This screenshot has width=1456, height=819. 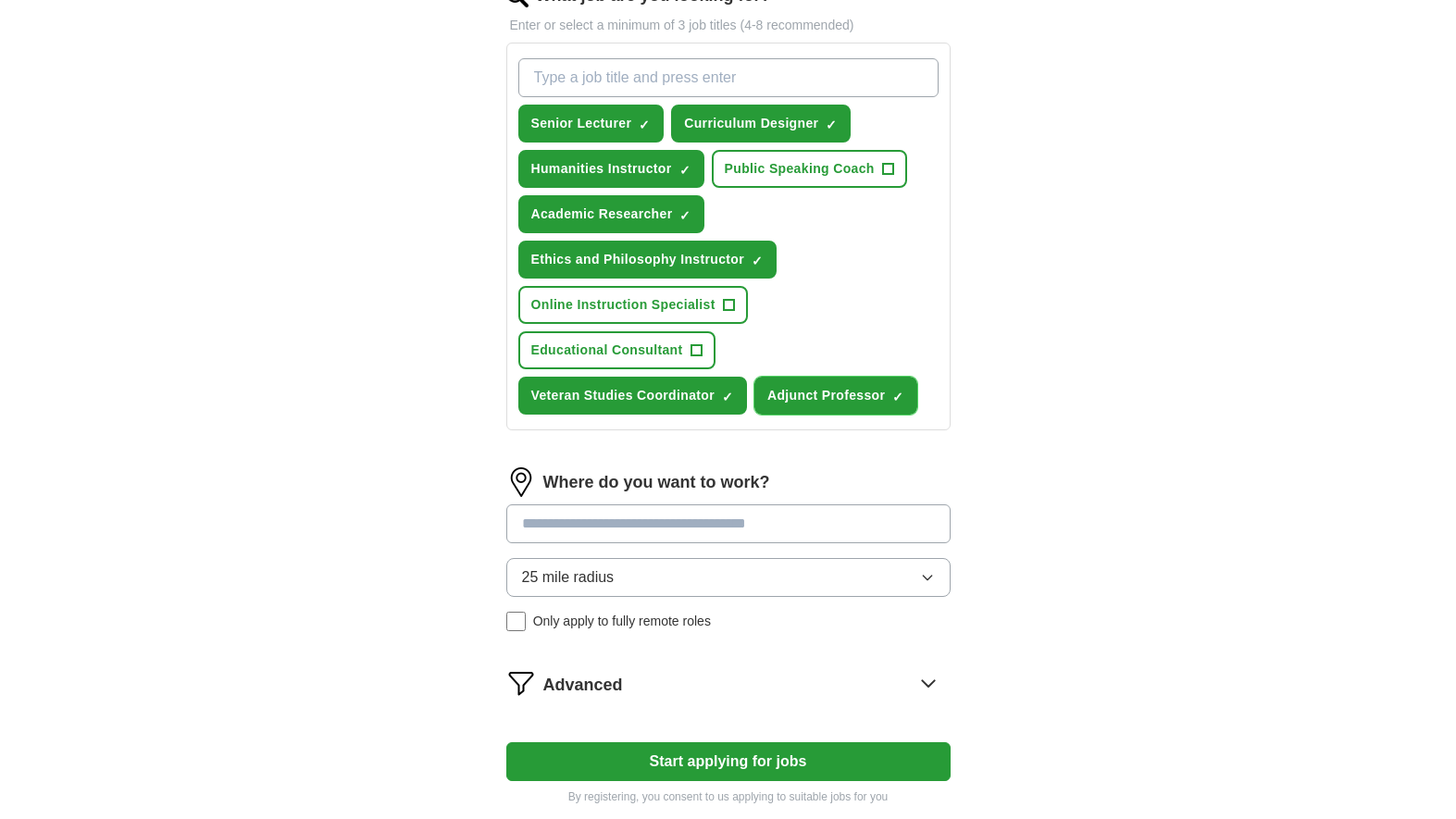 What do you see at coordinates (728, 25) in the screenshot?
I see `p: Enter or select a minimum of 3 job titles (4-8 recommended)` at bounding box center [728, 25].